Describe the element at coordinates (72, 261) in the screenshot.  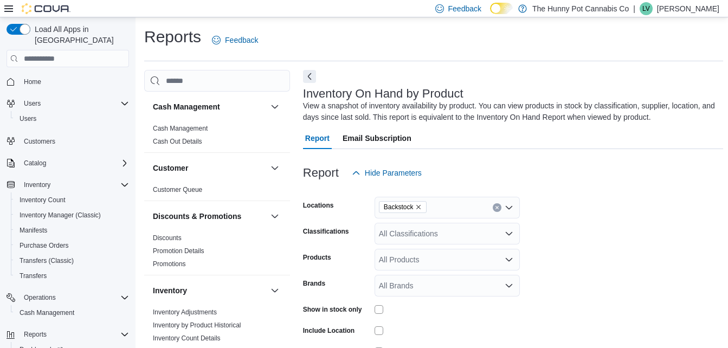
I see `button: Transfers (Classic)` at that location.